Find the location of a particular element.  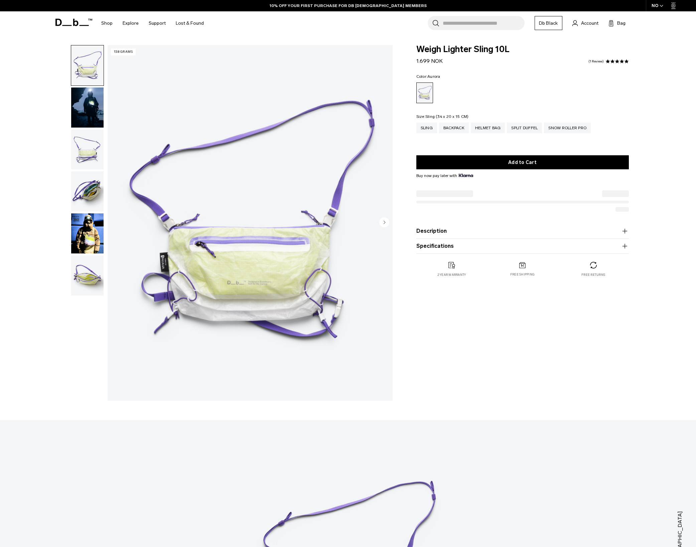

img: Weigh_Lighter_Sling_10L_3.png is located at coordinates (87, 191).